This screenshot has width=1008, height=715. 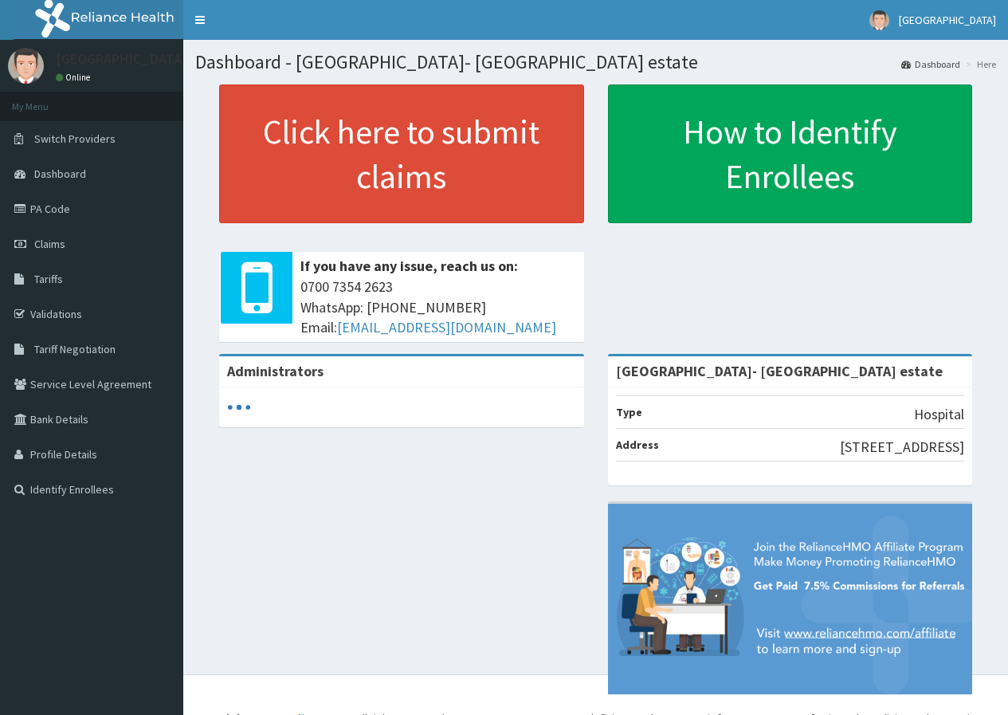 What do you see at coordinates (629, 412) in the screenshot?
I see `b: Type` at bounding box center [629, 412].